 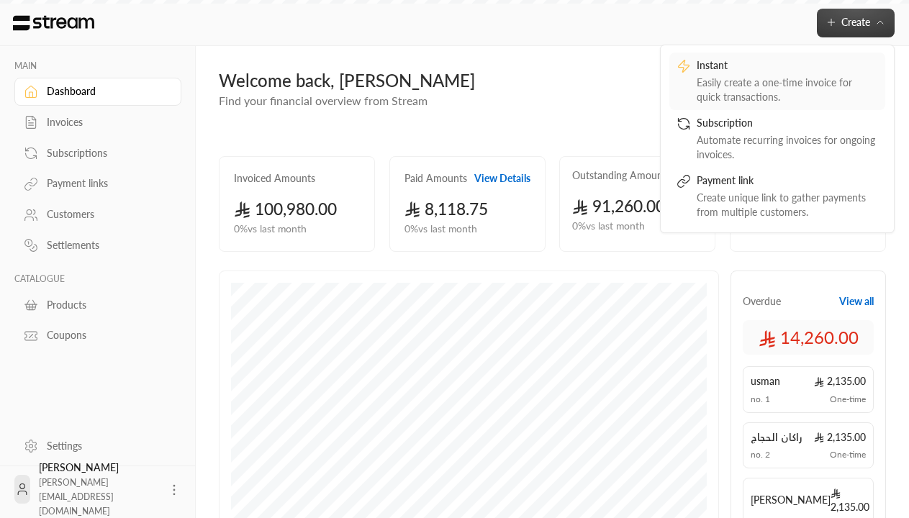 What do you see at coordinates (856, 301) in the screenshot?
I see `button: View all` at bounding box center [856, 301].